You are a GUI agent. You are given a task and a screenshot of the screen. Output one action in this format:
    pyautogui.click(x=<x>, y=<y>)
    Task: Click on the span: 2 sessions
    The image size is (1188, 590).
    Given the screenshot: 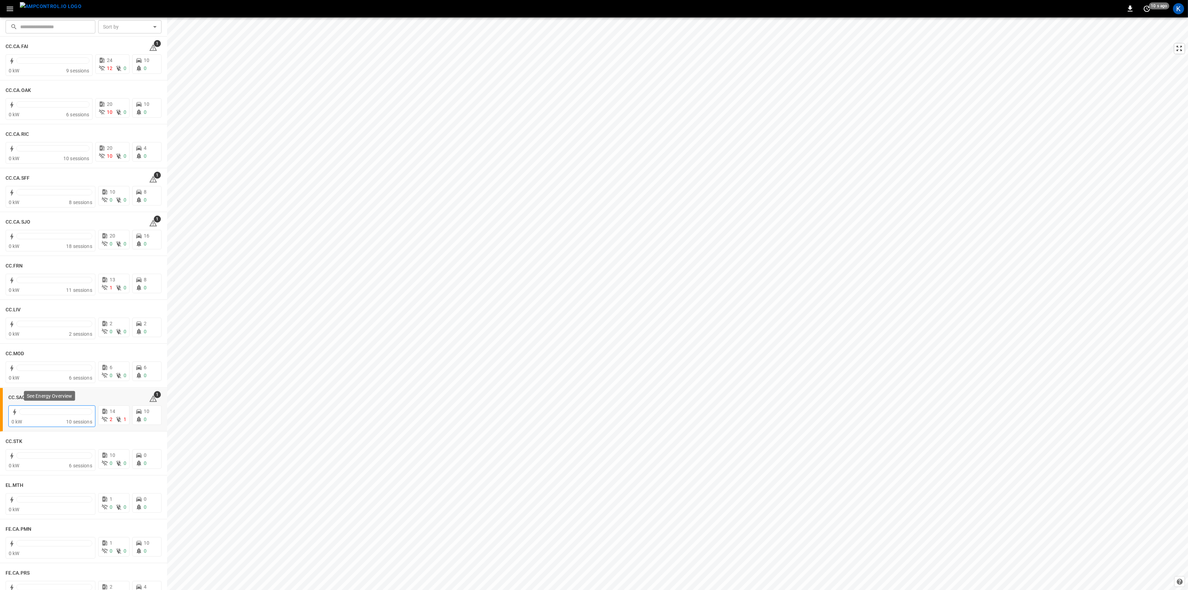 What is the action you would take?
    pyautogui.click(x=80, y=334)
    